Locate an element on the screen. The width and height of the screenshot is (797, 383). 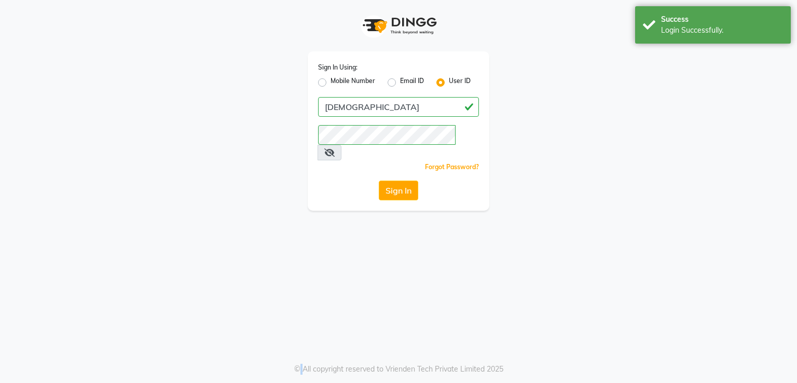
label: Email ID is located at coordinates (412, 83).